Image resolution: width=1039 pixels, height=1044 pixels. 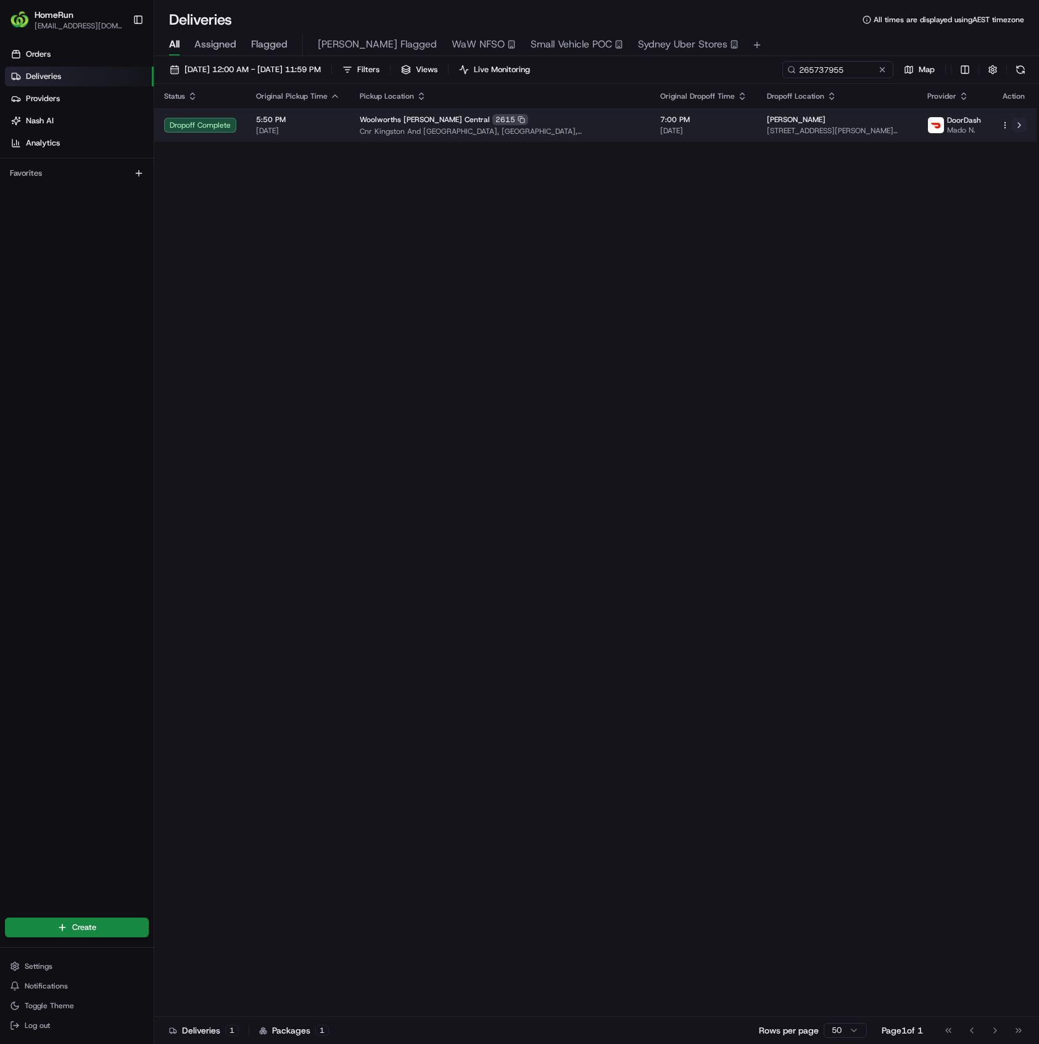 What do you see at coordinates (76, 173) in the screenshot?
I see `div: Favorites` at bounding box center [76, 173].